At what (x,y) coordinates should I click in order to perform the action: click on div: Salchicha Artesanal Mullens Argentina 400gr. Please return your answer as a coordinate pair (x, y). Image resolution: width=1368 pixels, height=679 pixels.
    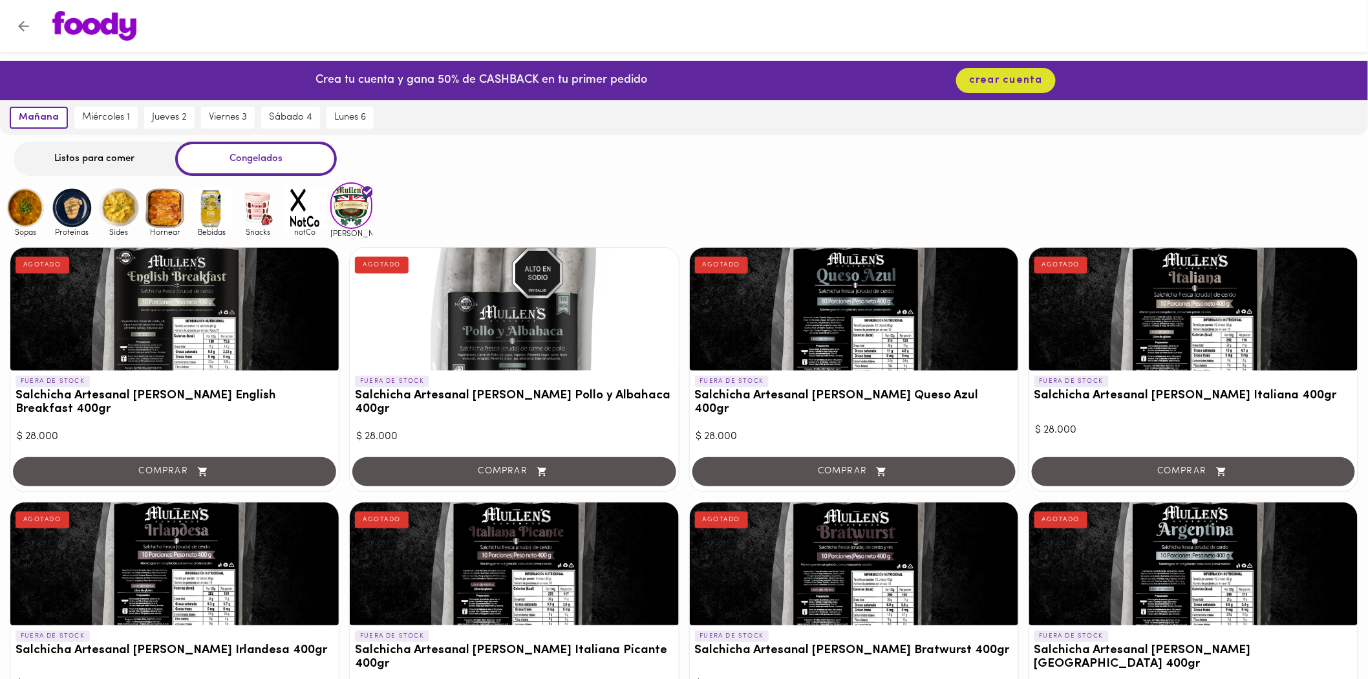
    Looking at the image, I should click on (1193, 564).